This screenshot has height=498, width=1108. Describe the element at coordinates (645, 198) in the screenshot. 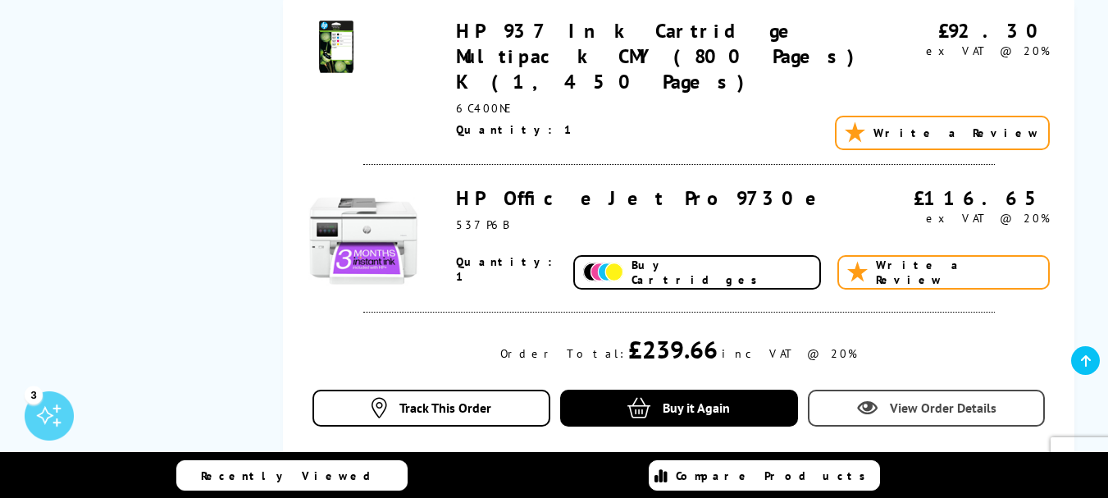

I see `a: HP OfficeJet Pro 9730e` at that location.